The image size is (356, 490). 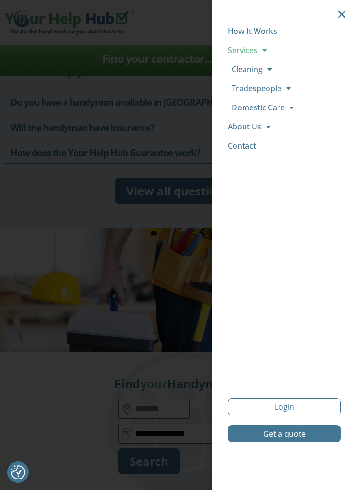 I want to click on ul: Services, so click(x=284, y=88).